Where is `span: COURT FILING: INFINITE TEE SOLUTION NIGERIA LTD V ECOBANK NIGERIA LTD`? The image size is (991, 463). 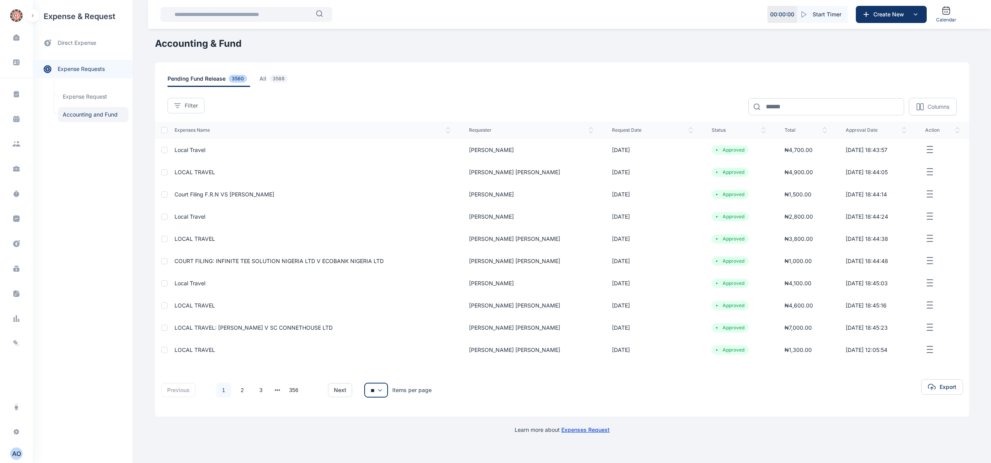 span: COURT FILING: INFINITE TEE SOLUTION NIGERIA LTD V ECOBANK NIGERIA LTD is located at coordinates (279, 261).